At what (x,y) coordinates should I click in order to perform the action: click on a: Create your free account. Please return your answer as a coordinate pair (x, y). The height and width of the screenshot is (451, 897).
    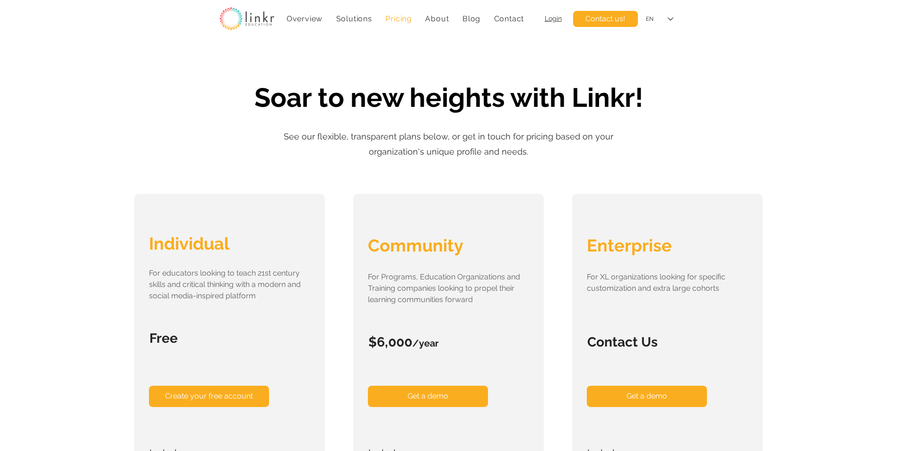
    Looking at the image, I should click on (209, 396).